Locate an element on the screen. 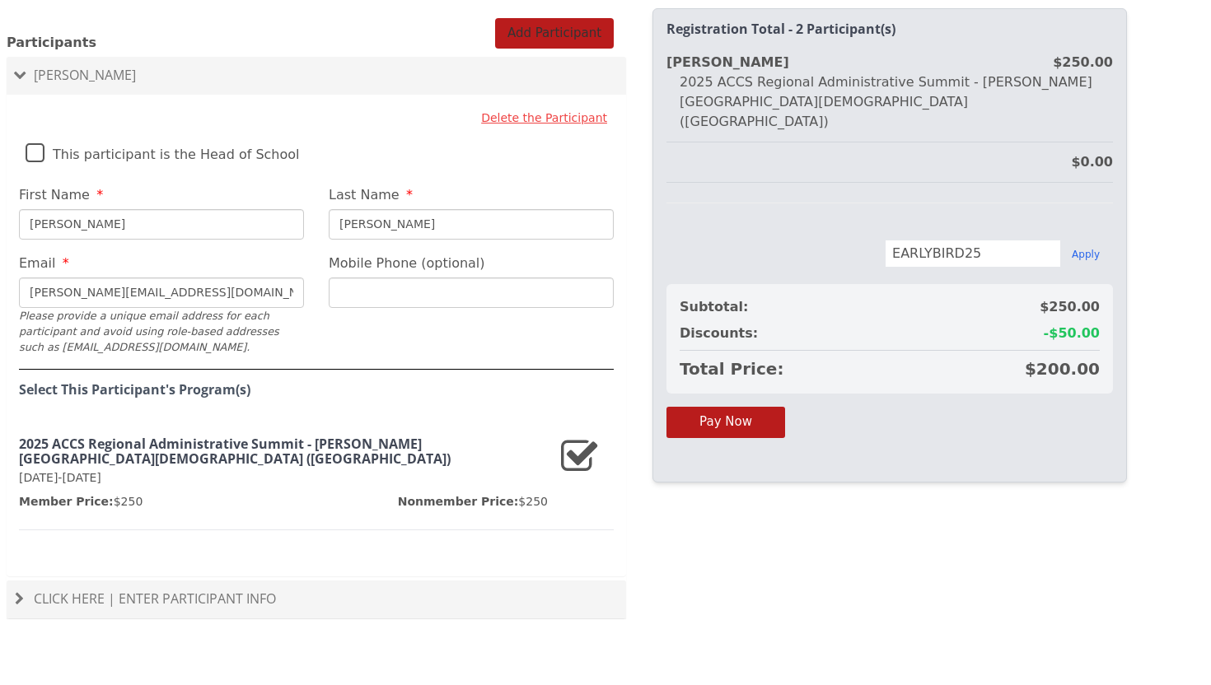 The image size is (1211, 685). button: Add Participant is located at coordinates (554, 33).